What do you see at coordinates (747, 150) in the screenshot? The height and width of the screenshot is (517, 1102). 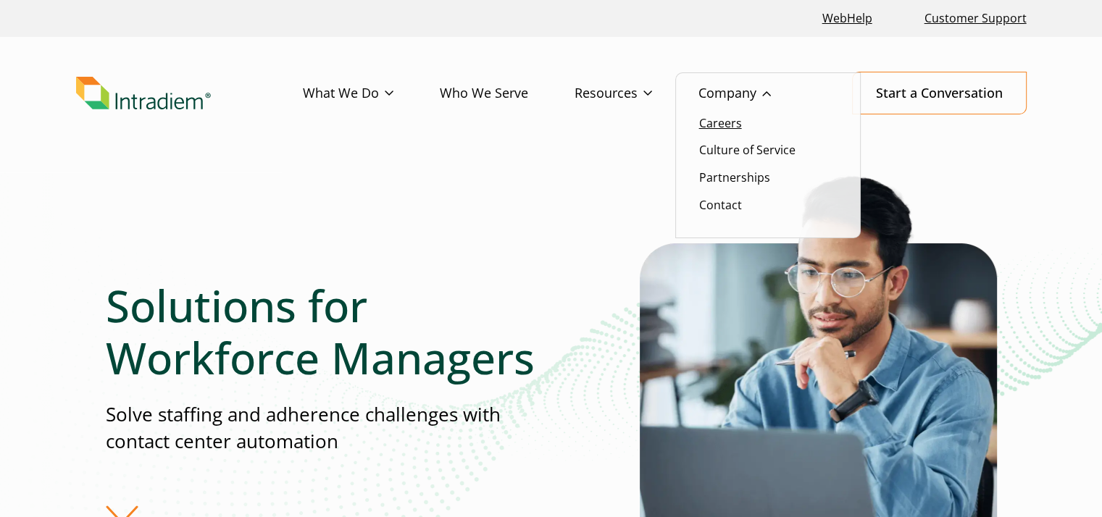 I see `a: Culture of Service` at bounding box center [747, 150].